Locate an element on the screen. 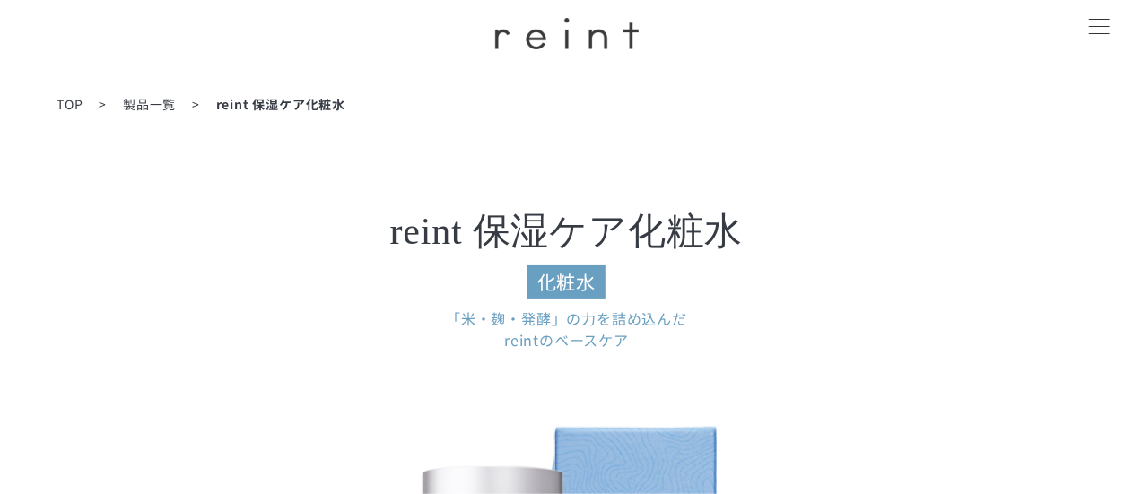 The height and width of the screenshot is (494, 1133). a: 製品一覧 is located at coordinates (149, 104).